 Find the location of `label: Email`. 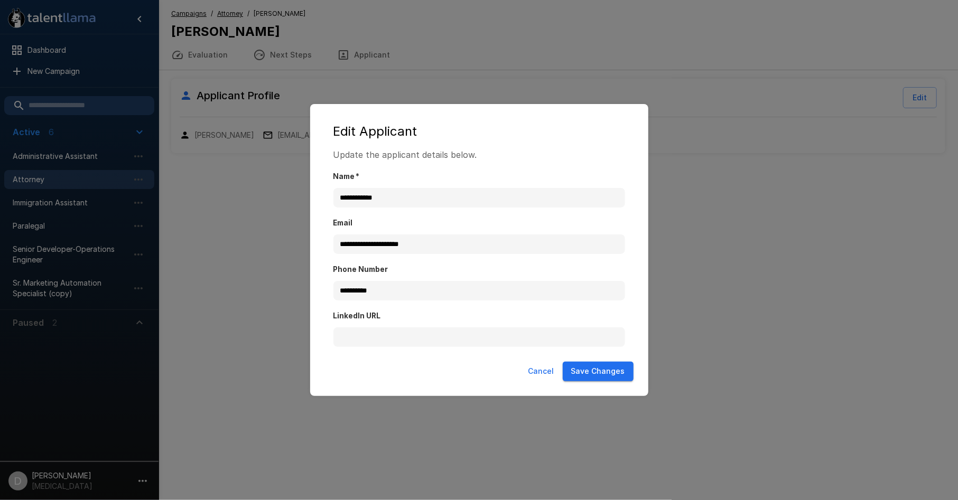

label: Email is located at coordinates (479, 224).